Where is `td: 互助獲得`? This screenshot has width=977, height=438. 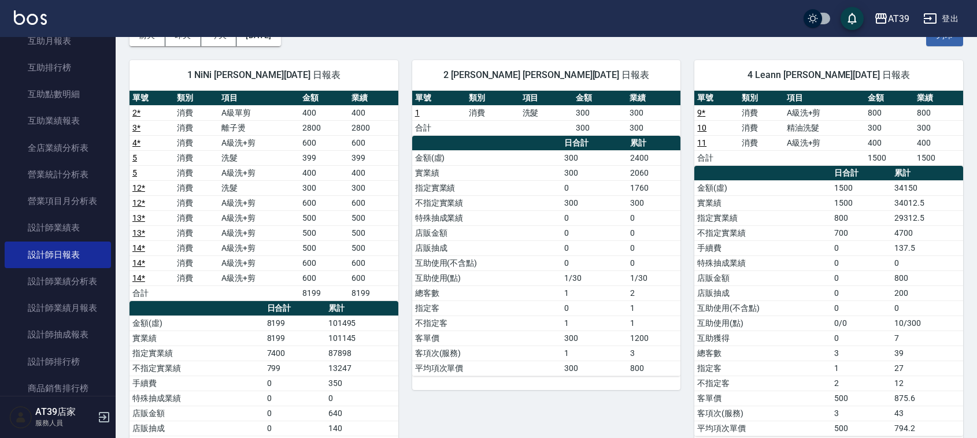
td: 互助獲得 is located at coordinates (763, 338).